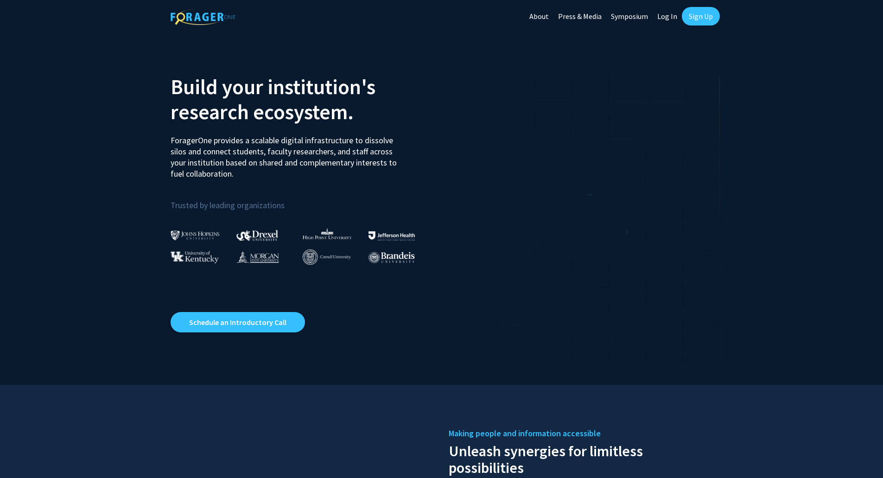 The width and height of the screenshot is (883, 478). I want to click on img: Thomas Jefferson University, so click(392, 235).